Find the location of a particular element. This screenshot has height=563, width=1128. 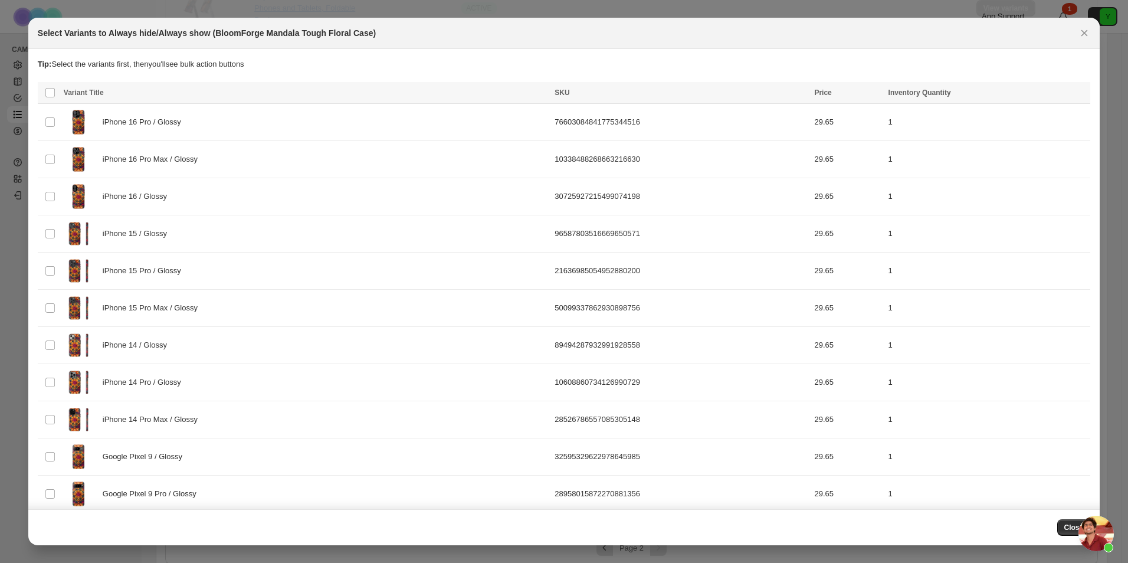

span: iPhone 14 Pro Max / Glossy is located at coordinates (153, 420).